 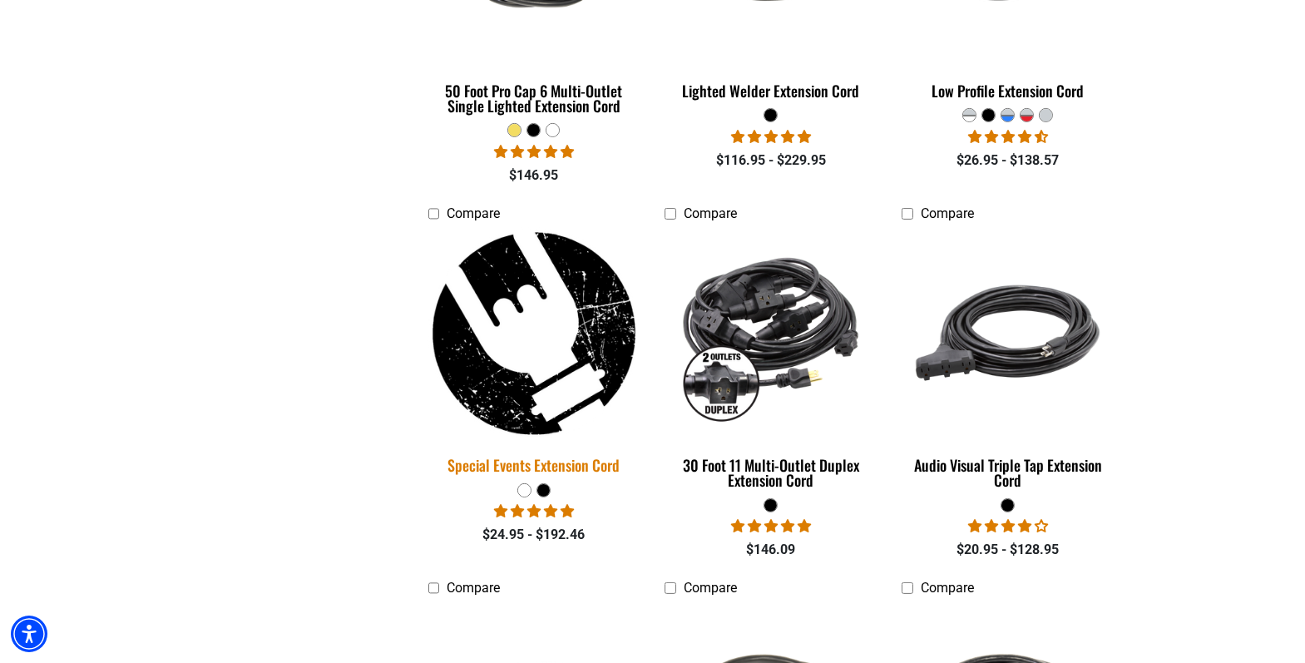 What do you see at coordinates (1007, 364) in the screenshot?
I see `a: black Audio Visual Triple Tap Extension Cord` at bounding box center [1007, 364].